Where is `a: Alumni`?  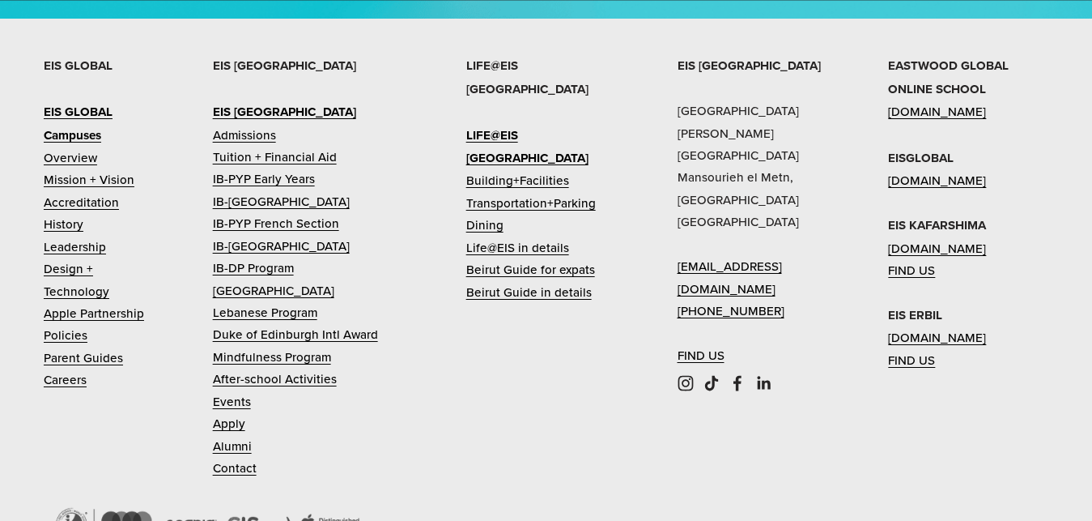
a: Alumni is located at coordinates (232, 445).